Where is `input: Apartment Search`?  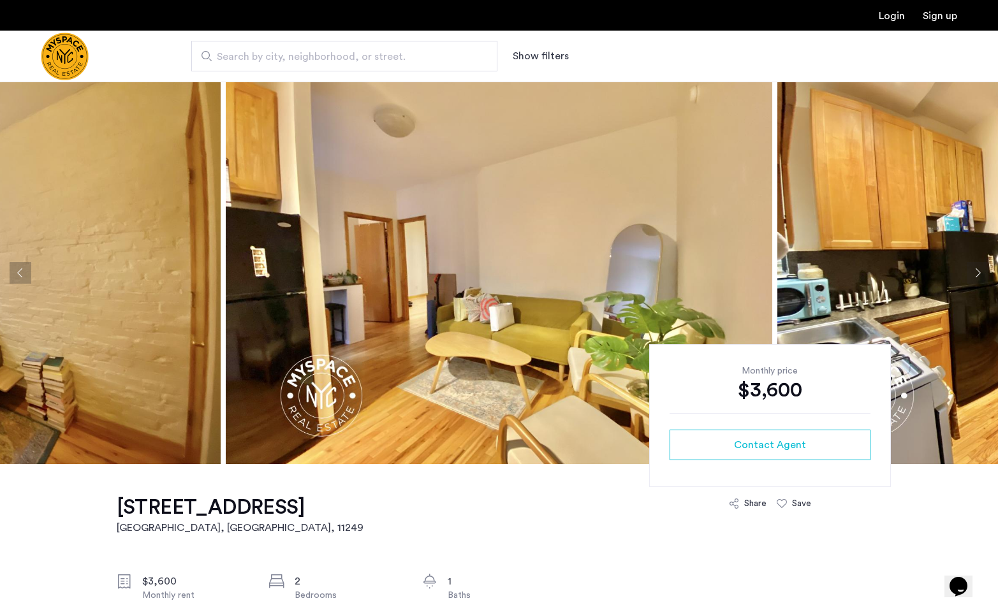
input: Apartment Search is located at coordinates (344, 56).